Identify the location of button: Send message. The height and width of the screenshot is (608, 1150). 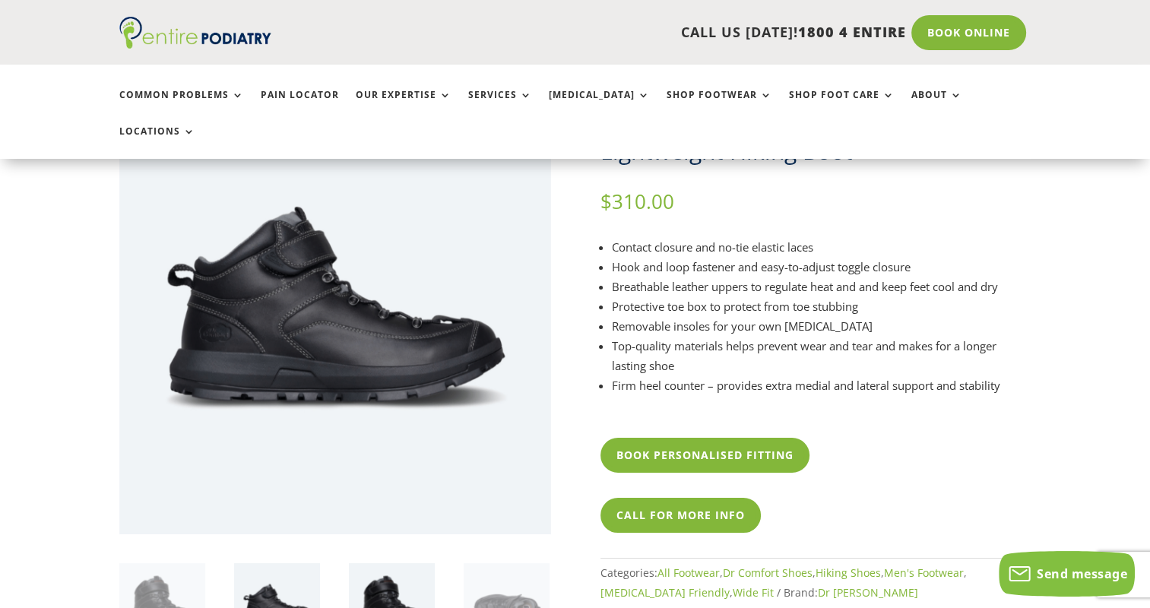
(1067, 574).